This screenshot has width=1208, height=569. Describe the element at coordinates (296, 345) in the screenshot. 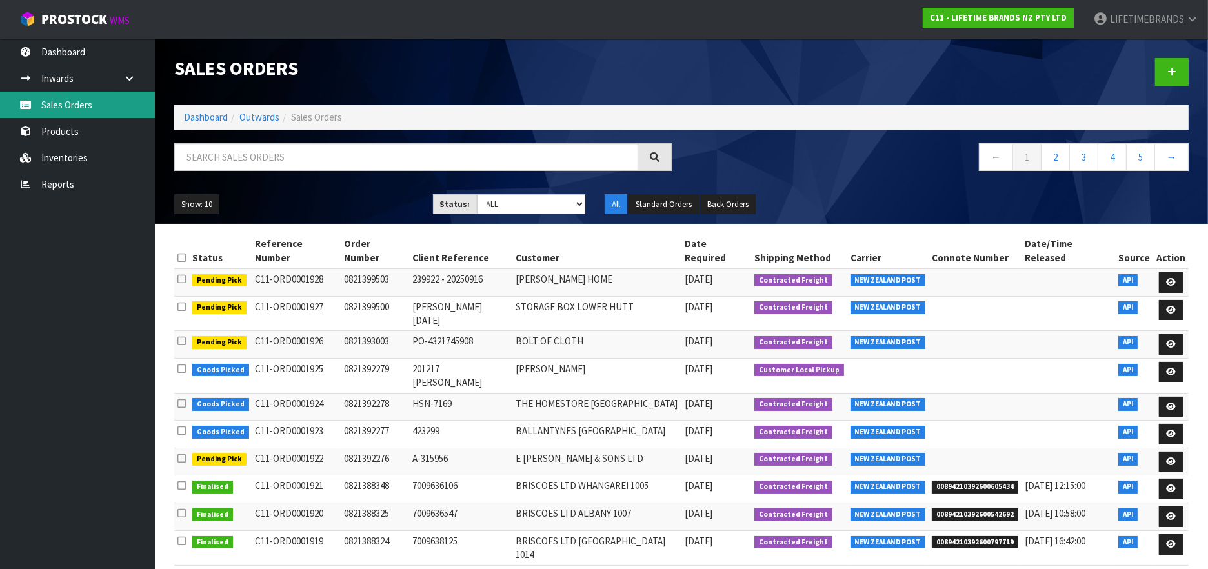

I see `td: C11-ORD0001926` at that location.